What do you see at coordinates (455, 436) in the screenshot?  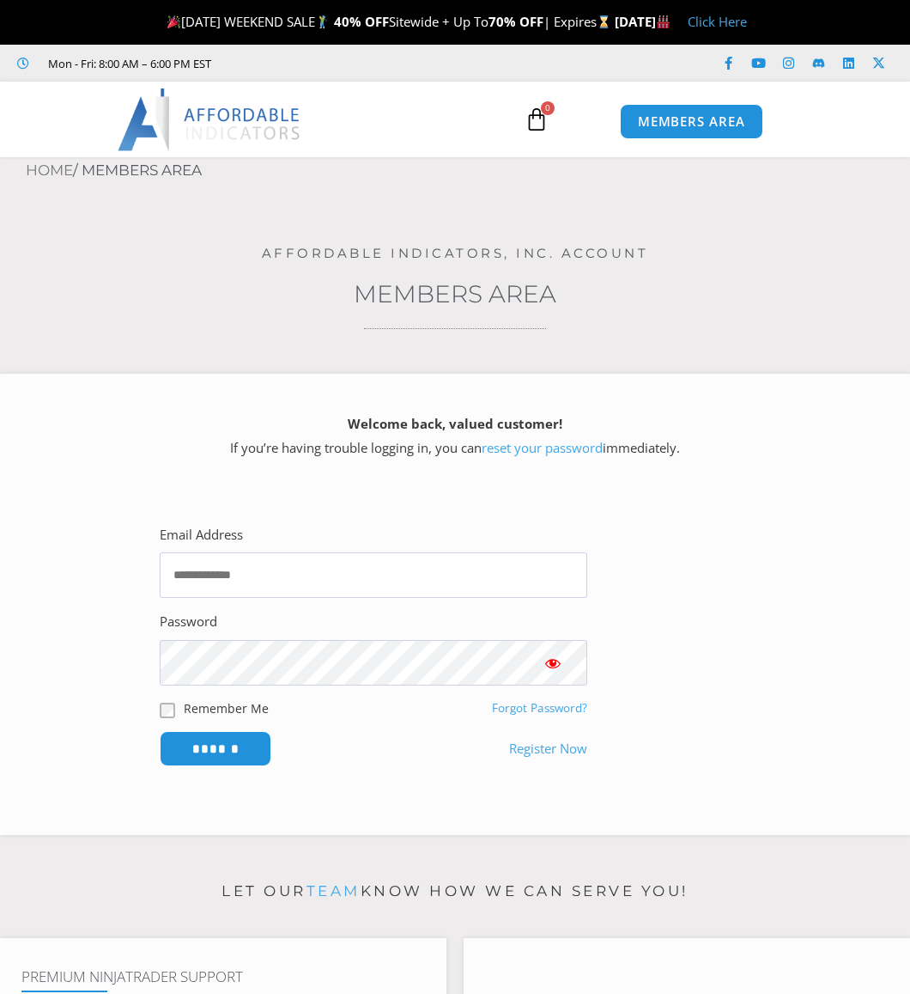 I see `p: If you’re having trouble logging in, you can immediately.` at bounding box center [455, 436].